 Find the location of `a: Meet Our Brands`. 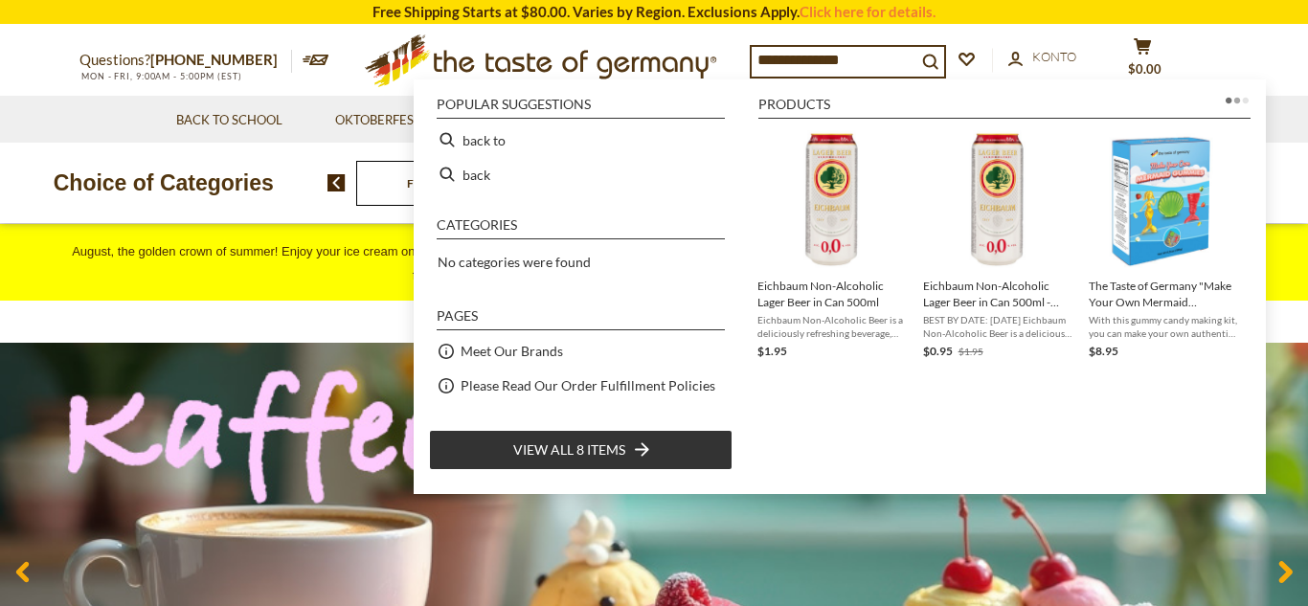

a: Meet Our Brands is located at coordinates (511, 350).